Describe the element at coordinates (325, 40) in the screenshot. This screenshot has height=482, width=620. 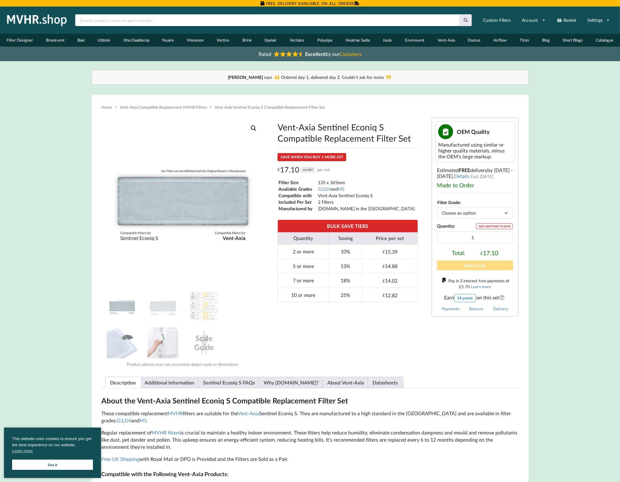
I see `a: Polypipe` at that location.